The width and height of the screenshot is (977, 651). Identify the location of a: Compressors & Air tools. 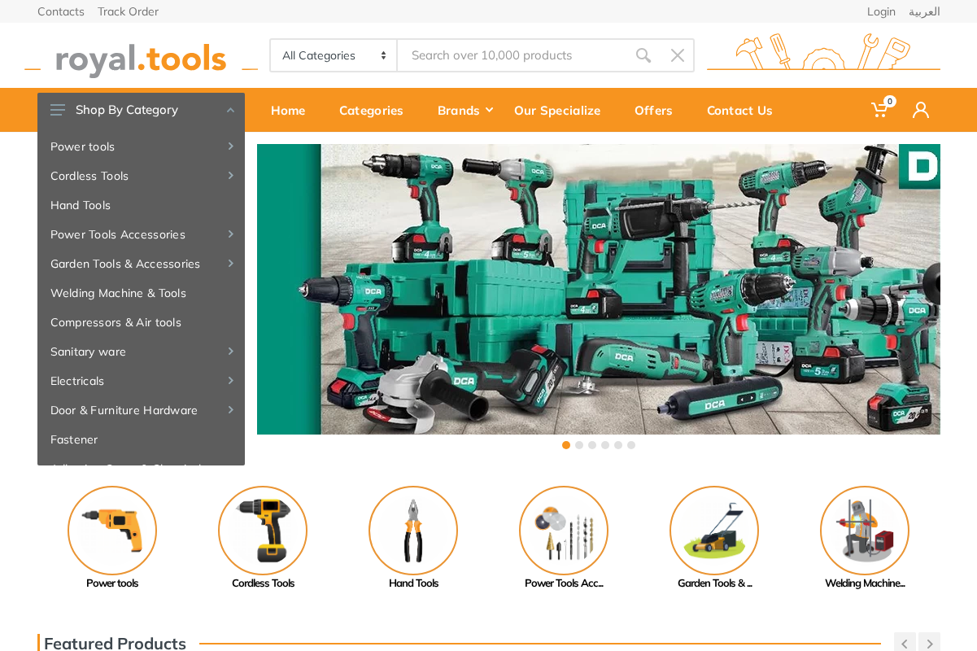
(141, 322).